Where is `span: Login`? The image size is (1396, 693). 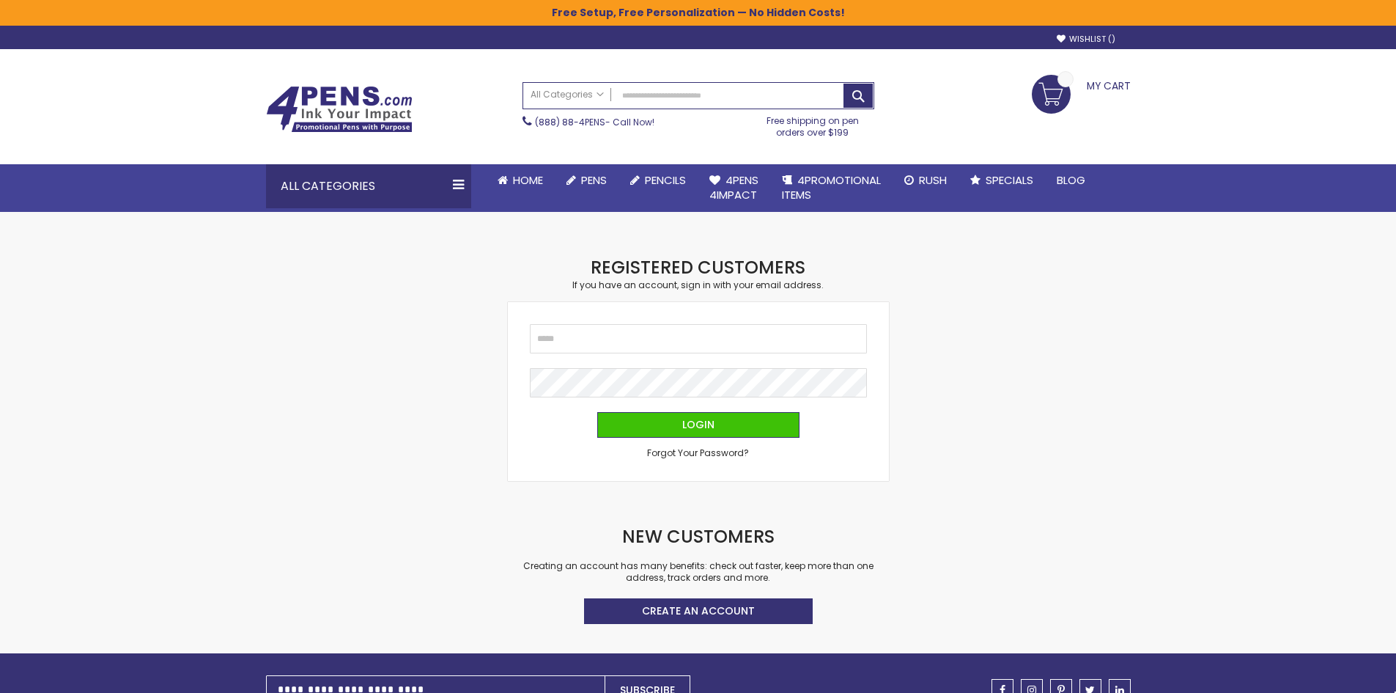 span: Login is located at coordinates (699, 424).